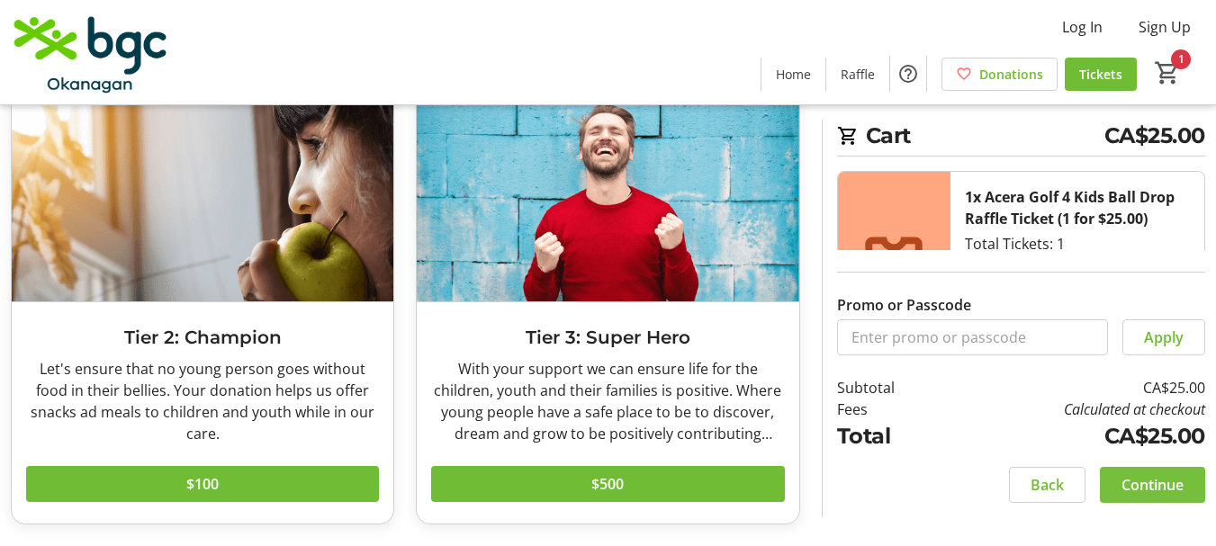  Describe the element at coordinates (608, 484) in the screenshot. I see `button: $500` at that location.